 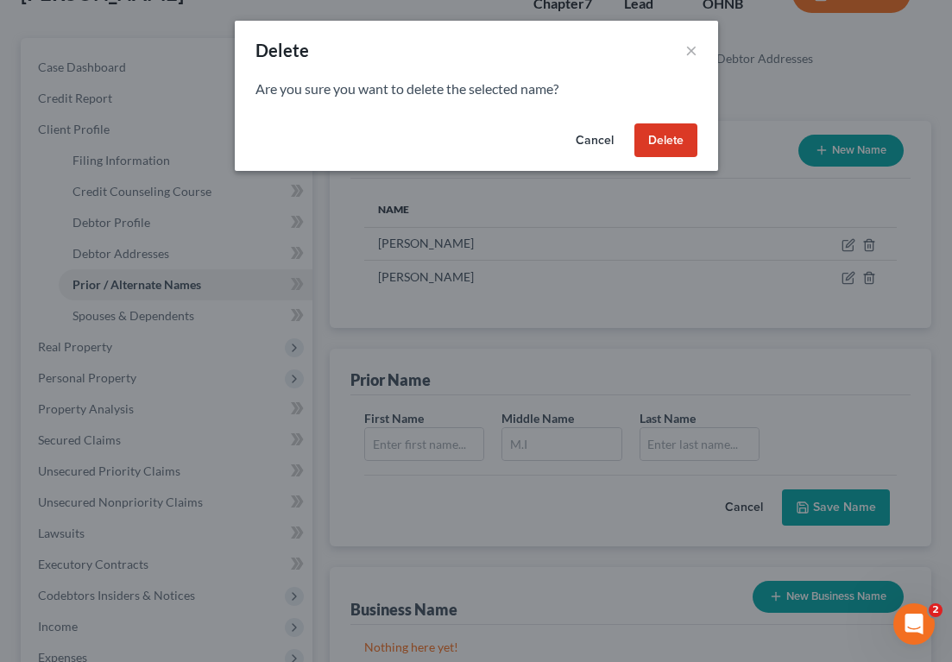 I want to click on p: Are you sure you want to delete the selected name?, so click(x=476, y=89).